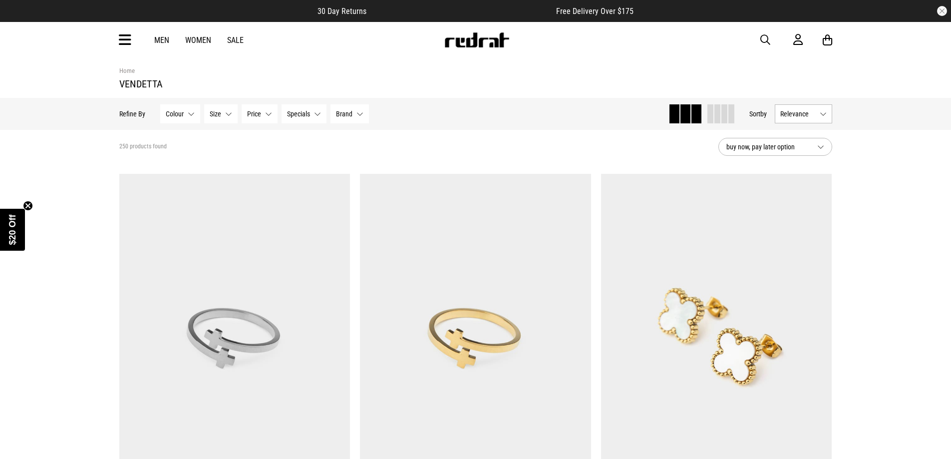 This screenshot has height=459, width=951. Describe the element at coordinates (175, 114) in the screenshot. I see `span: Colour` at that location.